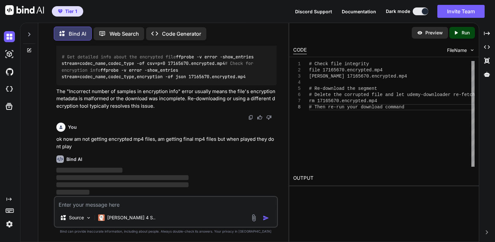 This screenshot has height=242, width=495. Describe the element at coordinates (434, 33) in the screenshot. I see `p: Preview` at that location.